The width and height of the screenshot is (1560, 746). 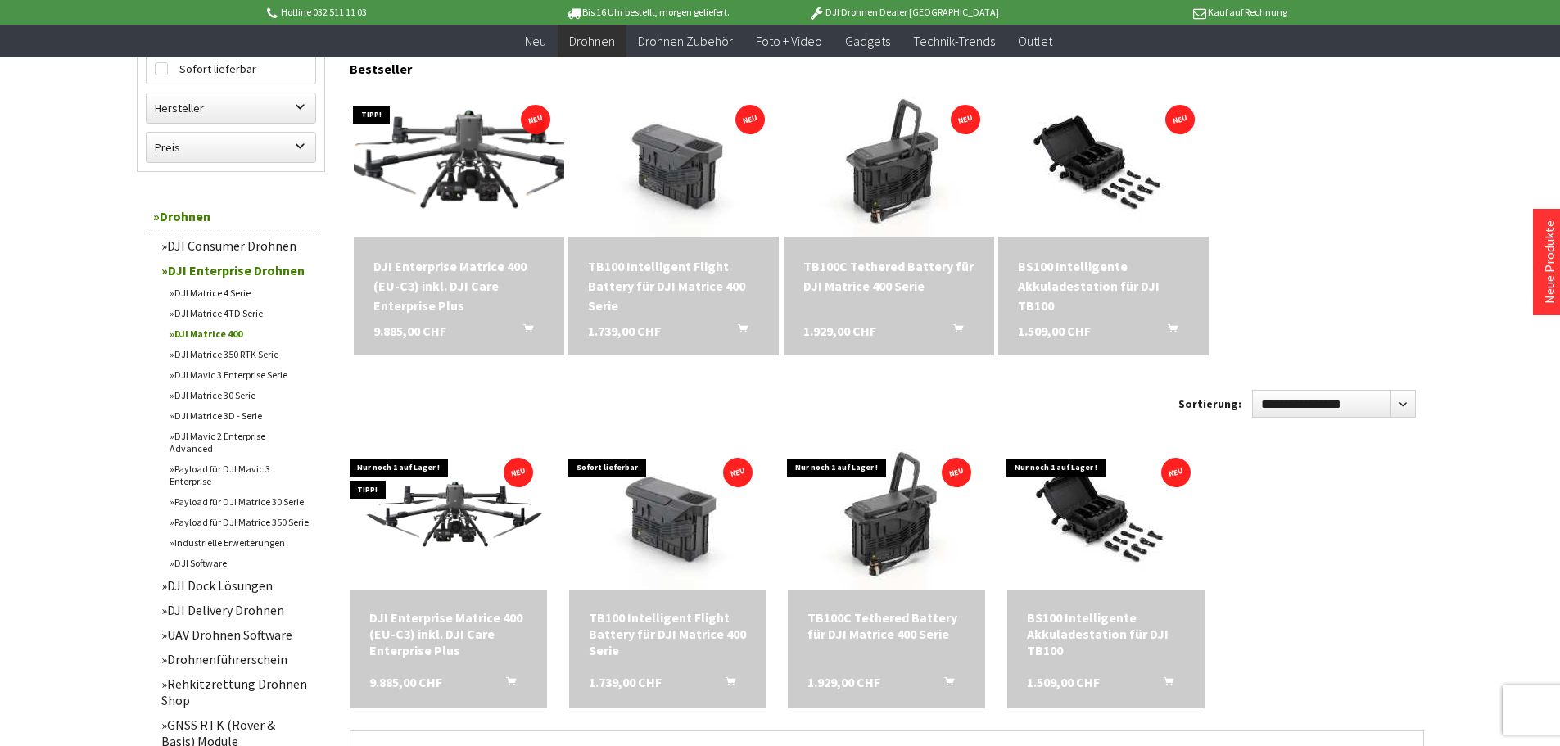 What do you see at coordinates (536, 41) in the screenshot?
I see `a: Neu` at bounding box center [536, 41].